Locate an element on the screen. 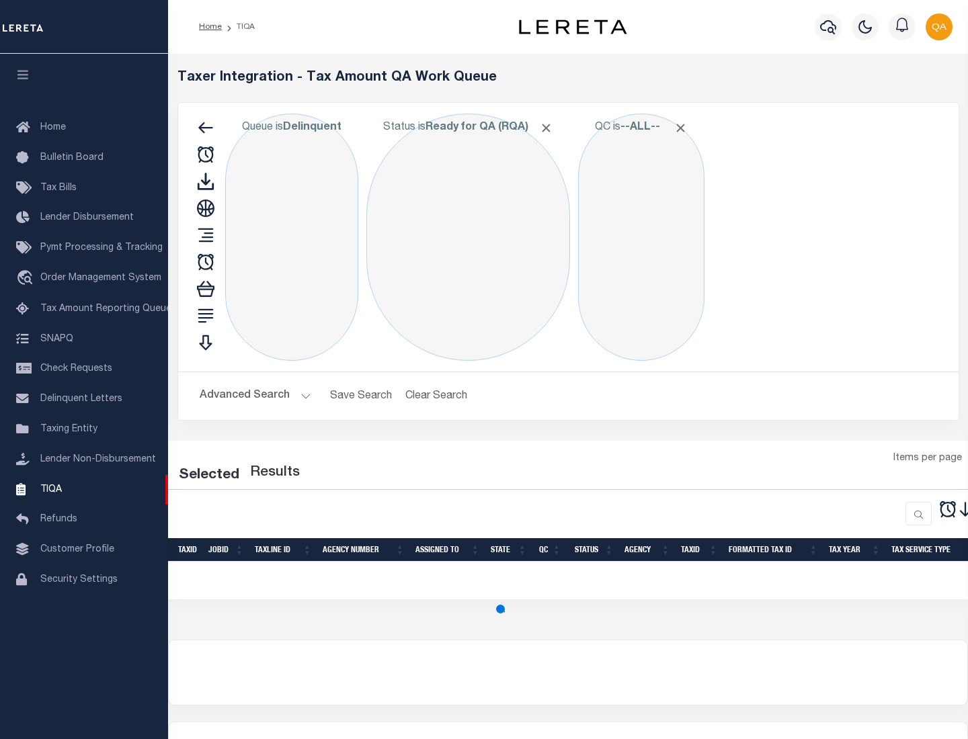 This screenshot has height=739, width=968. span: Tax Bills is located at coordinates (58, 188).